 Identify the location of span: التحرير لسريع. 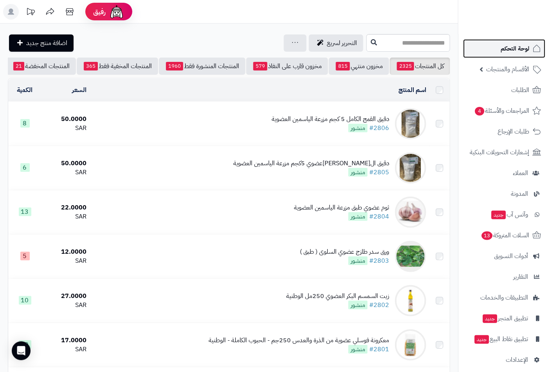
(342, 43).